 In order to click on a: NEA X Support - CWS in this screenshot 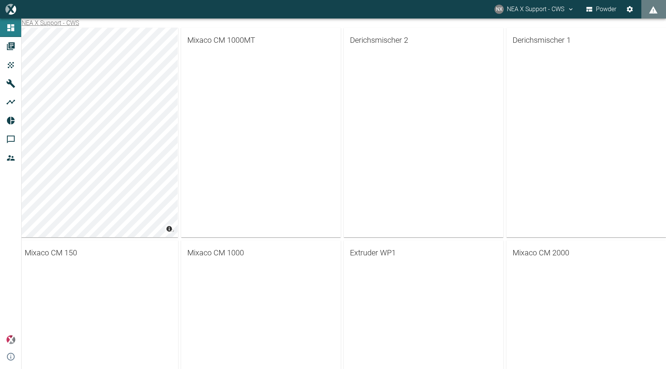, I will do `click(50, 23)`.